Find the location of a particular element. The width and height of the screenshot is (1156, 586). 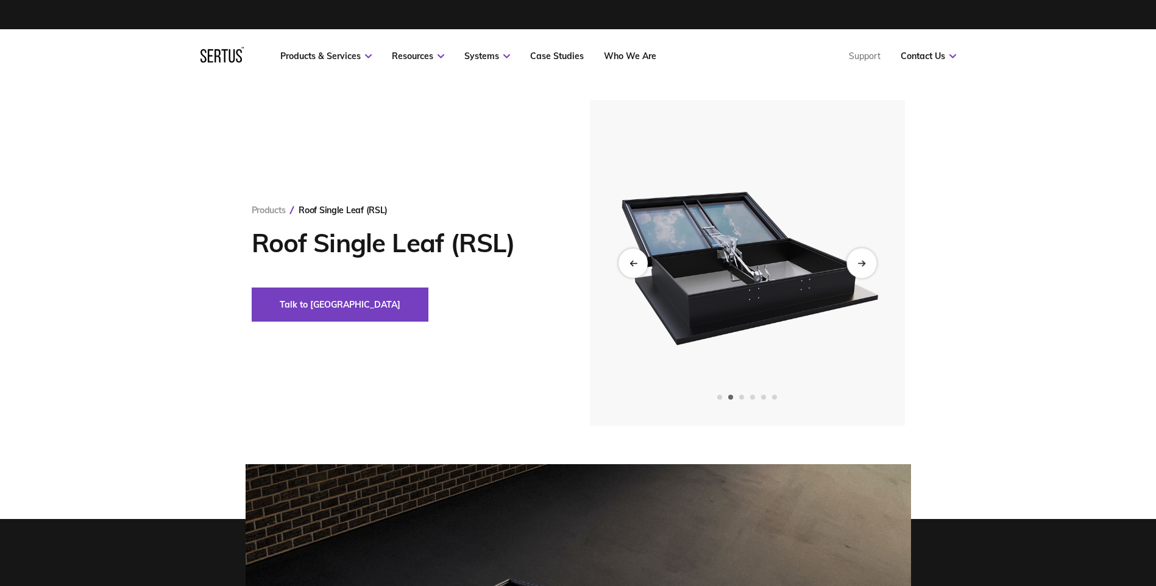

a: Products & Services is located at coordinates (326, 56).